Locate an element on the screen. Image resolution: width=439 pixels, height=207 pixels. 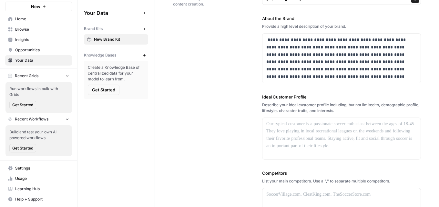
span: Run workflows in bulk with Grids is located at coordinates (39, 92).